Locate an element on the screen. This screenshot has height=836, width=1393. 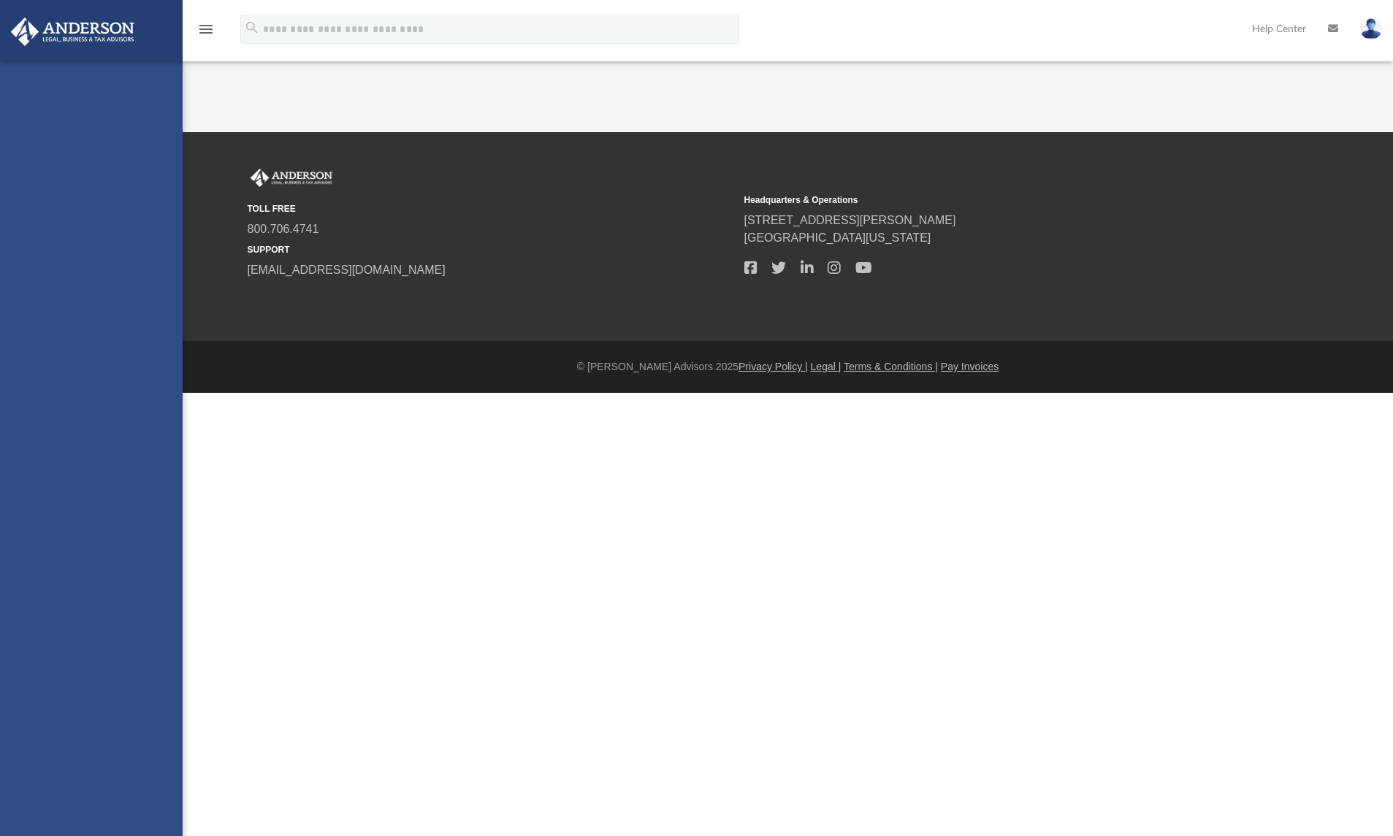
a: Terms & Conditions | is located at coordinates (890, 367).